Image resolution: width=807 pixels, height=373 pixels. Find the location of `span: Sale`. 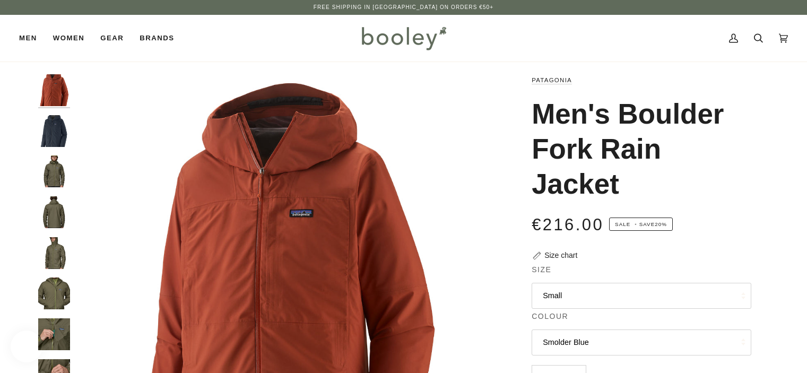

span: Sale is located at coordinates (623, 224).